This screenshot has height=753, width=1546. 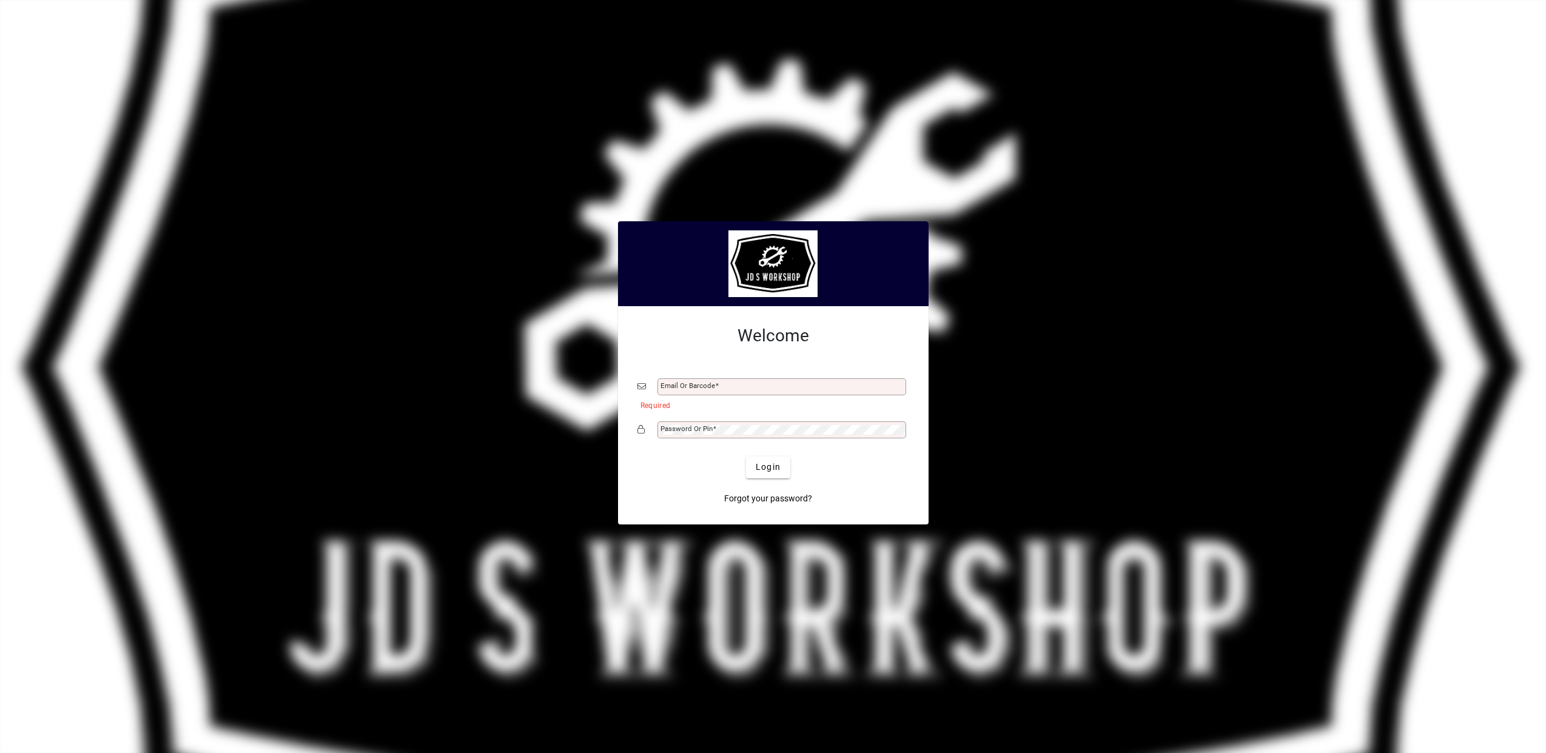 I want to click on span: Forgot your password?, so click(x=768, y=499).